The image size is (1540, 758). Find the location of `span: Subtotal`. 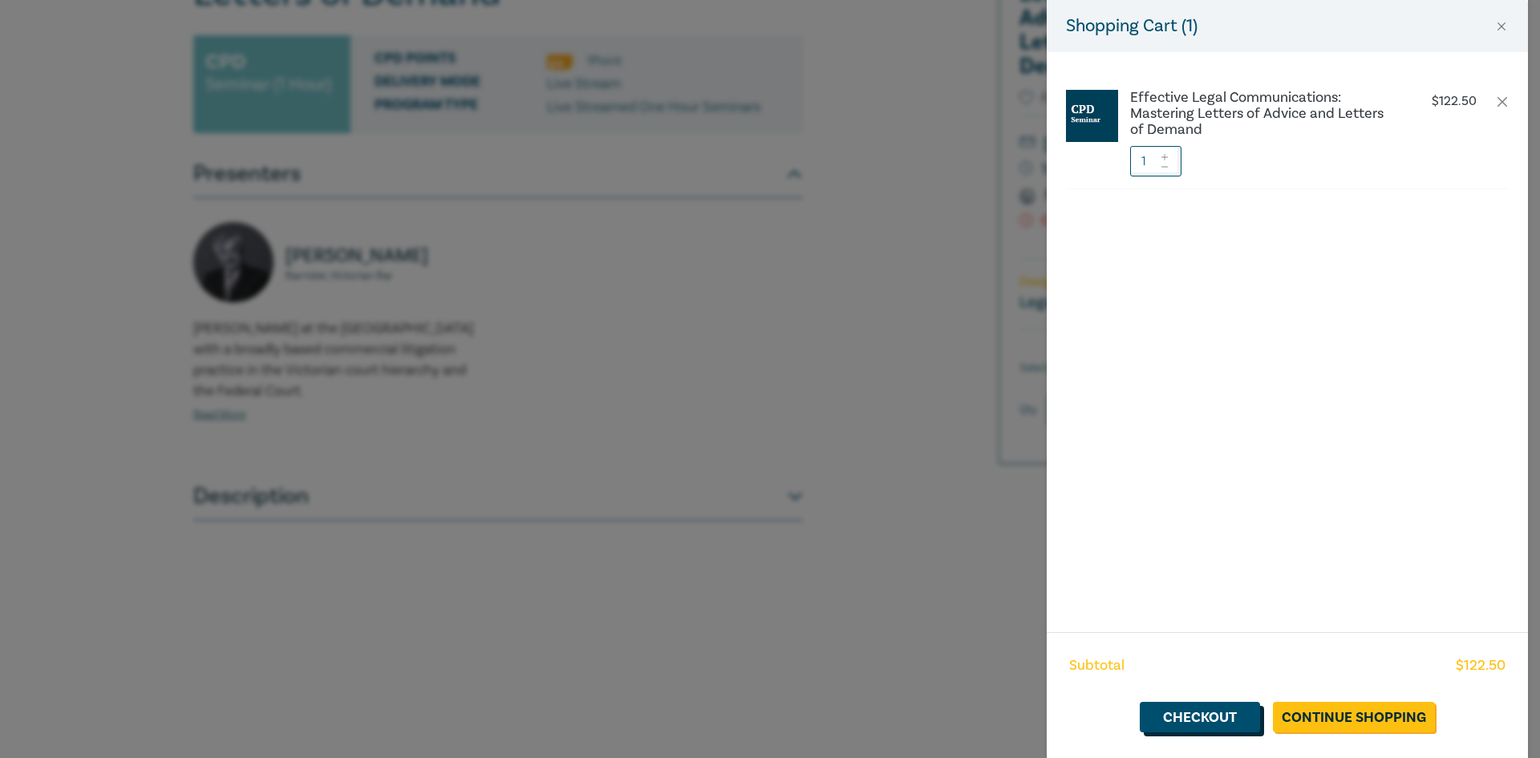

span: Subtotal is located at coordinates (1096, 666).